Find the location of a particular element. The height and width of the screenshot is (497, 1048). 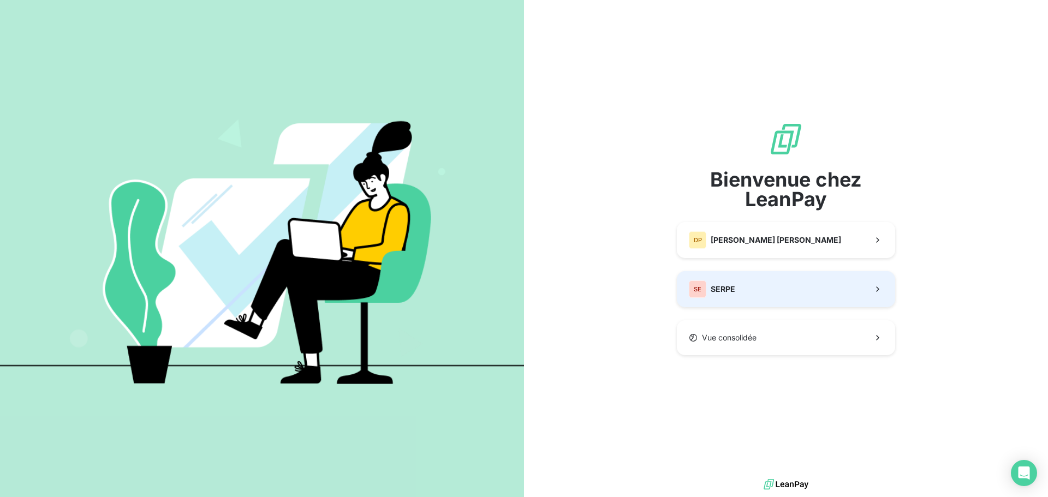

div: Open Intercom Messenger is located at coordinates (1024, 473).